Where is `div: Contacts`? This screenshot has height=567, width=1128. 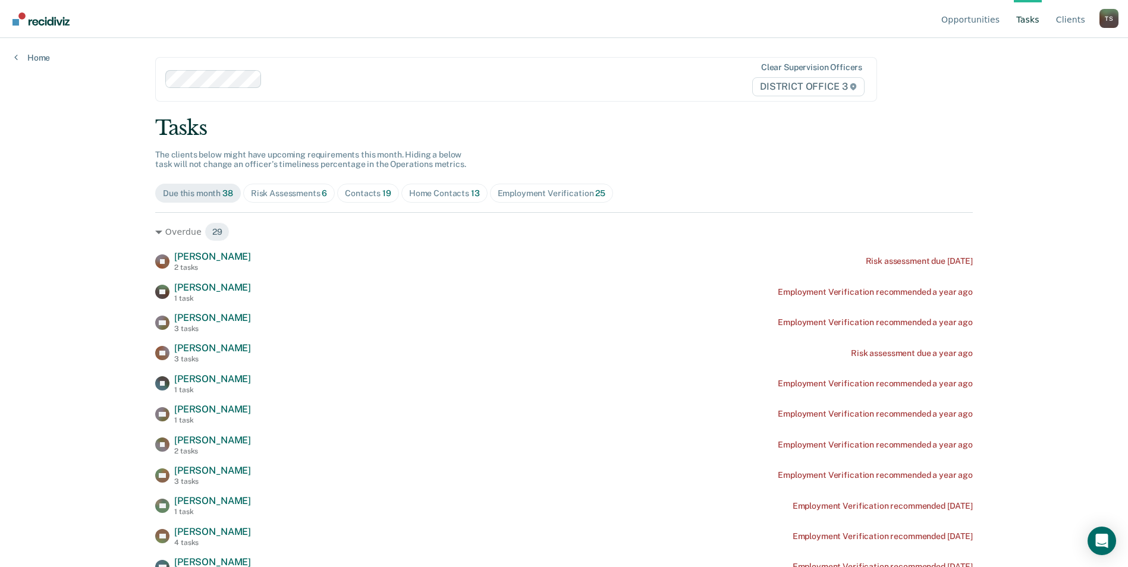
div: Contacts is located at coordinates (368, 193).